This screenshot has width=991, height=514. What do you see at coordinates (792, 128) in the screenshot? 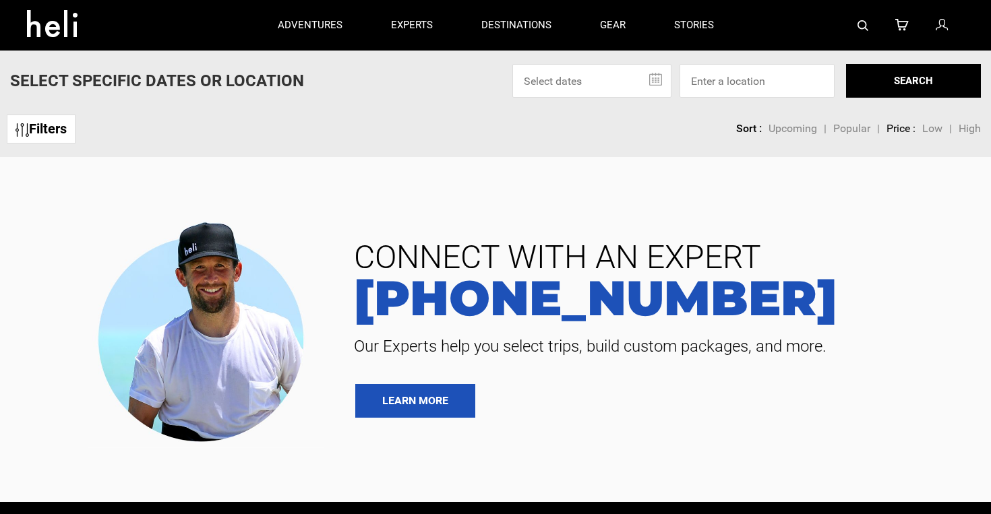
I see `span: Upcoming` at bounding box center [792, 128].